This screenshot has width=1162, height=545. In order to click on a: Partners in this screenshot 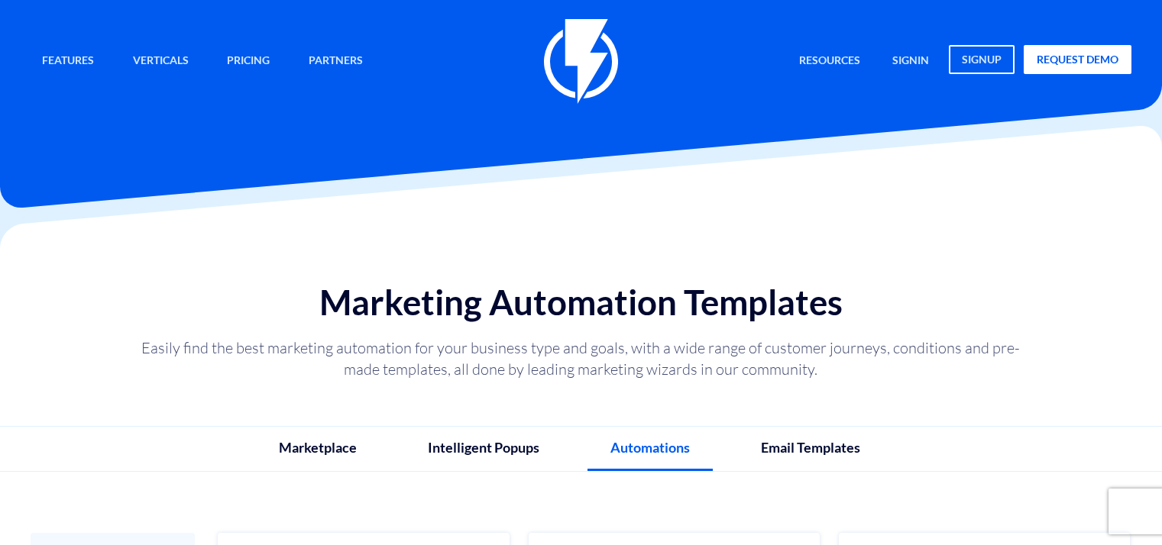, I will do `click(335, 61)`.